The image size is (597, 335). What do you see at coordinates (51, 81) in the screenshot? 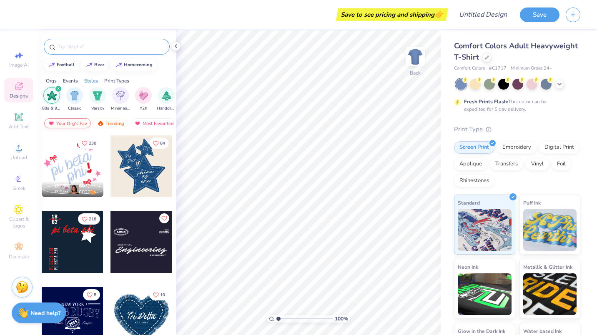
I see `div: Orgs` at bounding box center [51, 81].